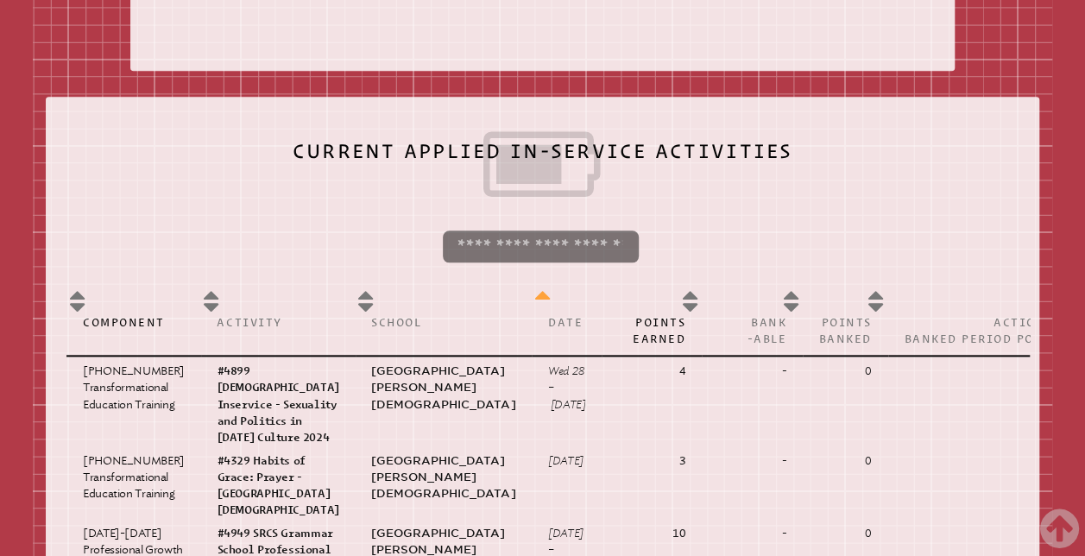  Describe the element at coordinates (683, 370) in the screenshot. I see `strong: 4` at that location.